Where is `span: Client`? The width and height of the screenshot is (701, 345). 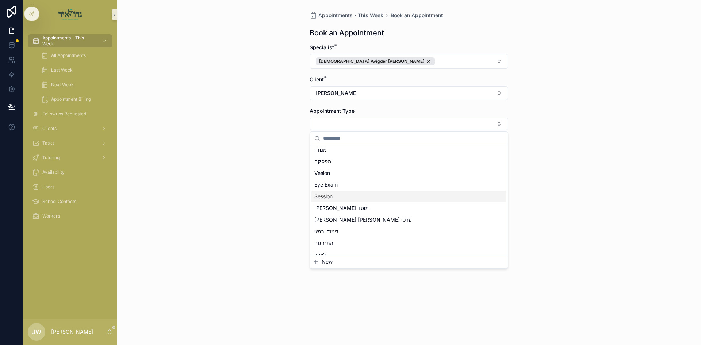 span: Client is located at coordinates (317, 79).